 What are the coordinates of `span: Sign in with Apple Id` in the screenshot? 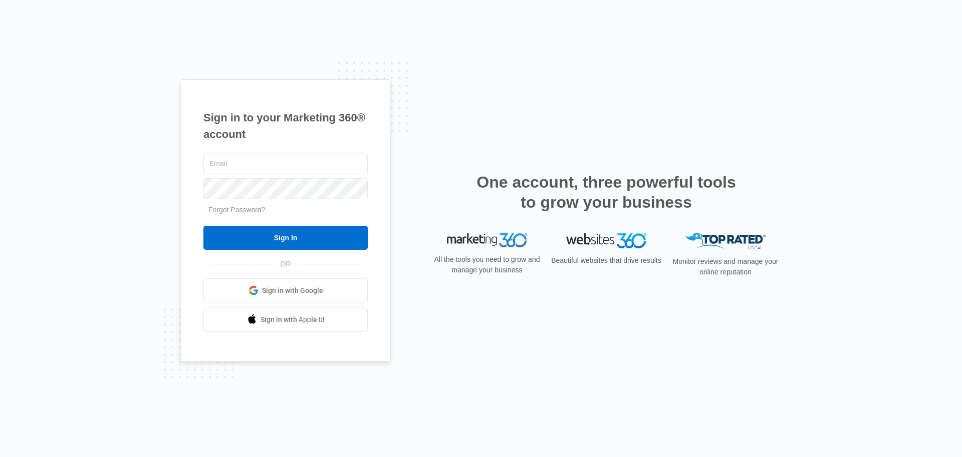 It's located at (293, 319).